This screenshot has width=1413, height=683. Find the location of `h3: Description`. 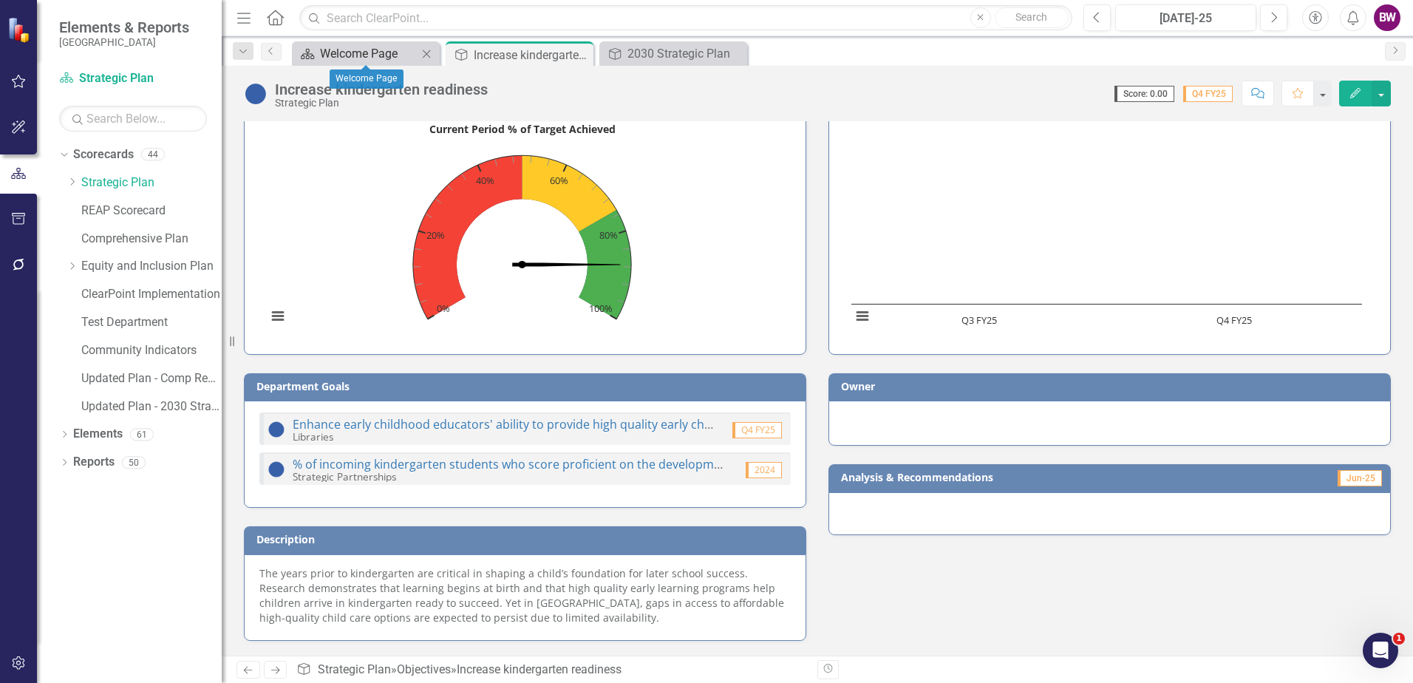

h3: Description is located at coordinates (528, 539).